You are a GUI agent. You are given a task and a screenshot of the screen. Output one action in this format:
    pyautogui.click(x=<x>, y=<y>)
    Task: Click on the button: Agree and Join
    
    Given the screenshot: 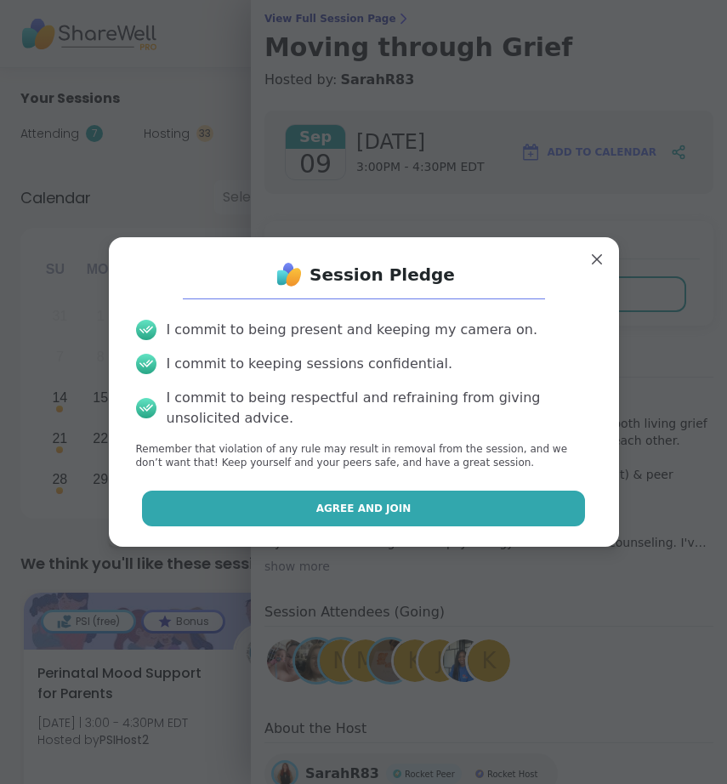 What is the action you would take?
    pyautogui.click(x=363, y=508)
    